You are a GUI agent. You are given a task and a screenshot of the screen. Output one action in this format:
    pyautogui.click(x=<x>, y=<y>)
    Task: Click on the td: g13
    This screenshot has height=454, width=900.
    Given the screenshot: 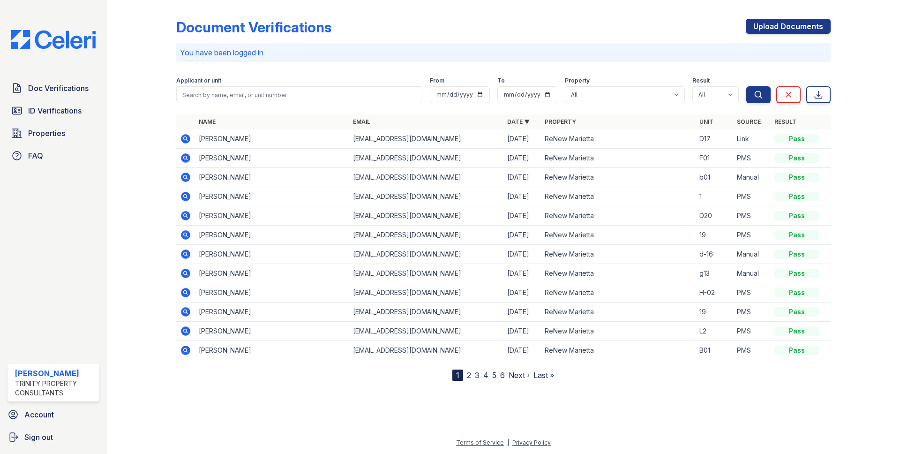 What is the action you would take?
    pyautogui.click(x=715, y=273)
    